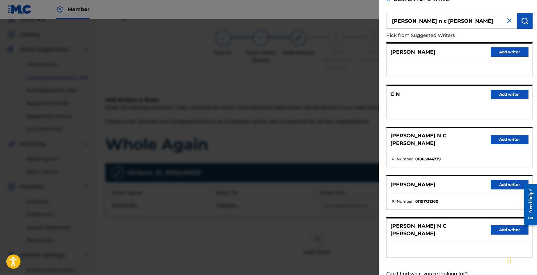 This screenshot has height=275, width=537. Describe the element at coordinates (509, 20) in the screenshot. I see `img: close` at that location.